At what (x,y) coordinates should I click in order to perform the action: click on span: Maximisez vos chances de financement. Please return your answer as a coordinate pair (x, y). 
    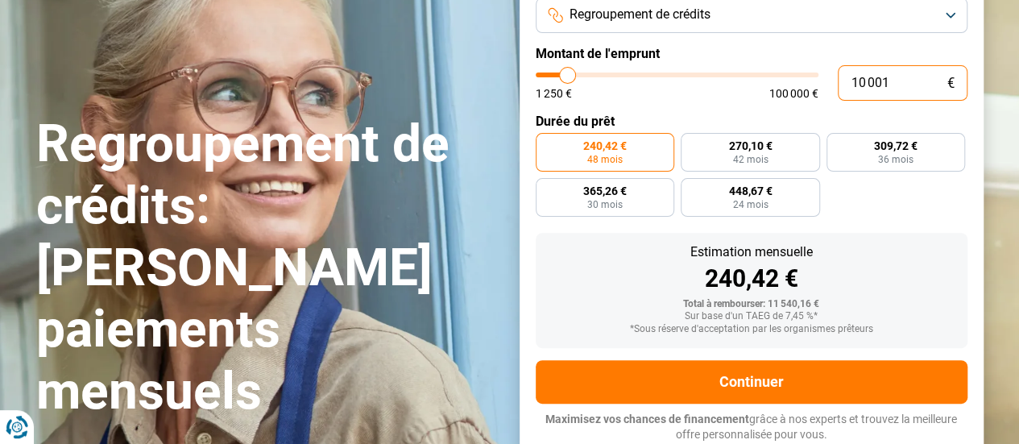
    Looking at the image, I should click on (647, 419).